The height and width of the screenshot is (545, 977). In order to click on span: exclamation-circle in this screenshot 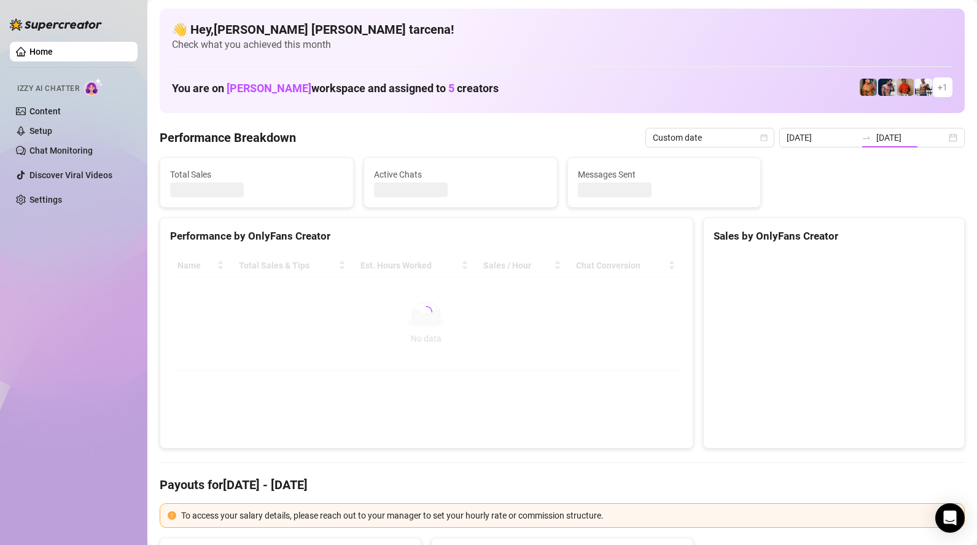, I will do `click(172, 515)`.